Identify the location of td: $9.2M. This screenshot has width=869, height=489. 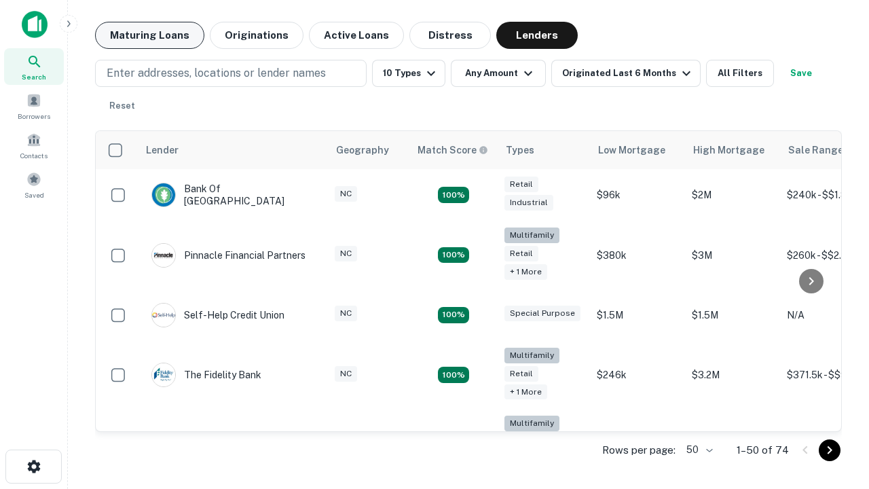
(733, 443).